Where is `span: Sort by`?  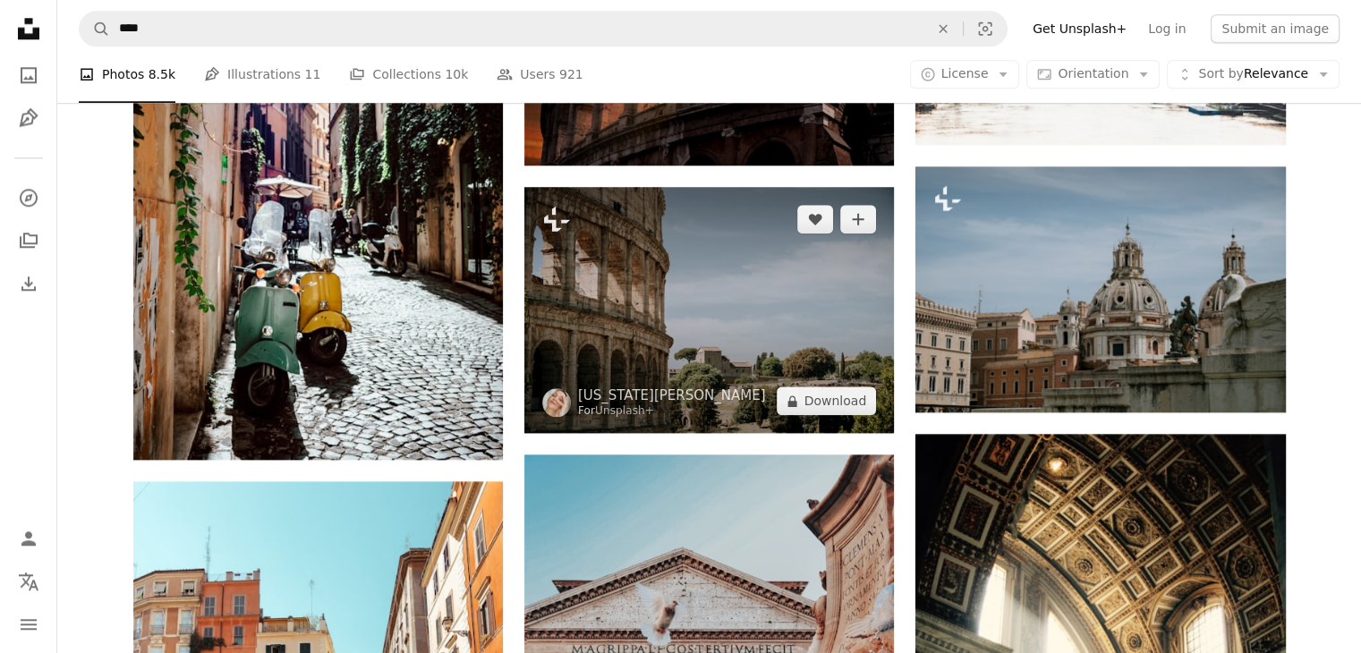
span: Sort by is located at coordinates (1221, 74).